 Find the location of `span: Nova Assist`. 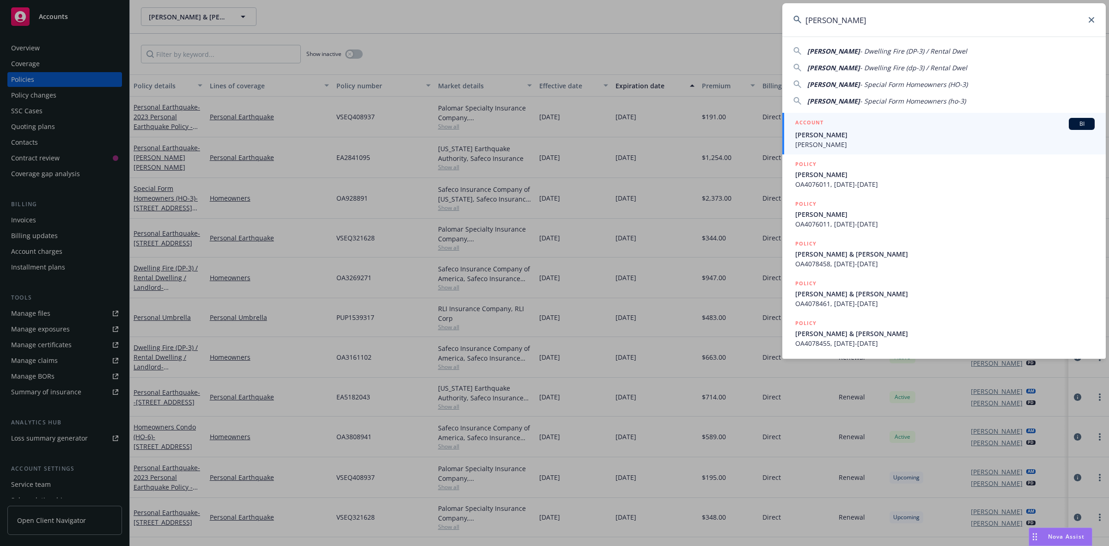

span: Nova Assist is located at coordinates (1066, 536).